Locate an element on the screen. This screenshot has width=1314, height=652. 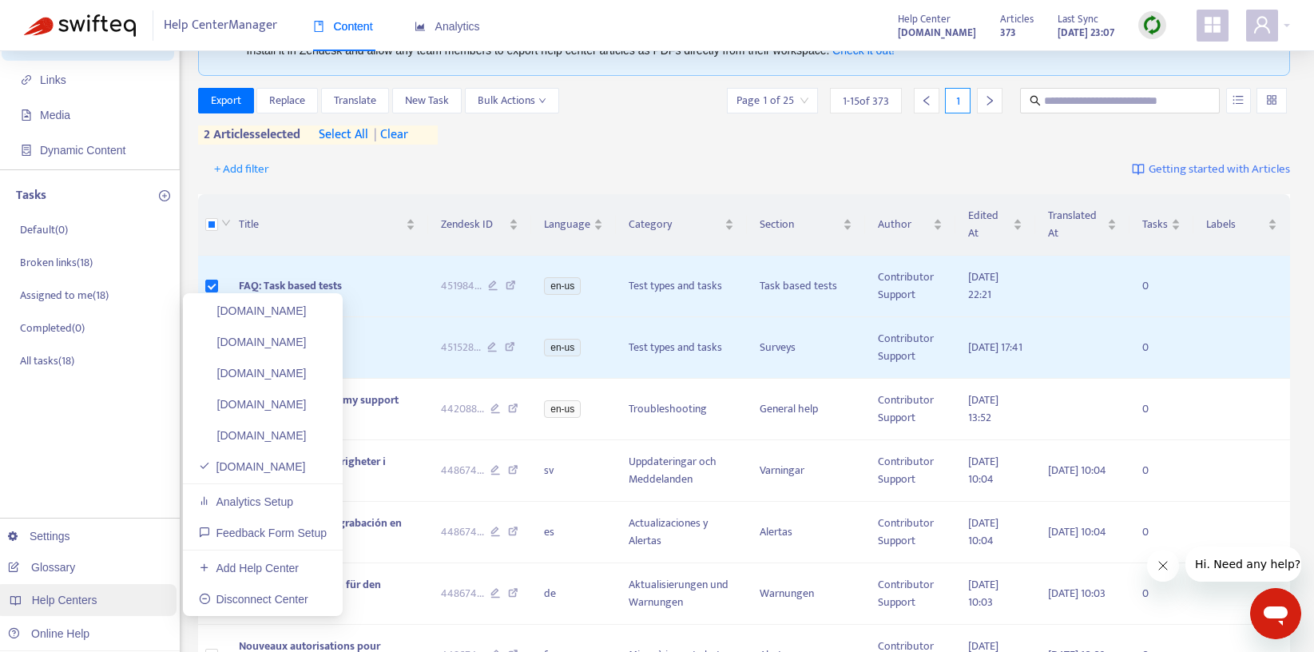
span: Bulk Actions is located at coordinates (512, 101).